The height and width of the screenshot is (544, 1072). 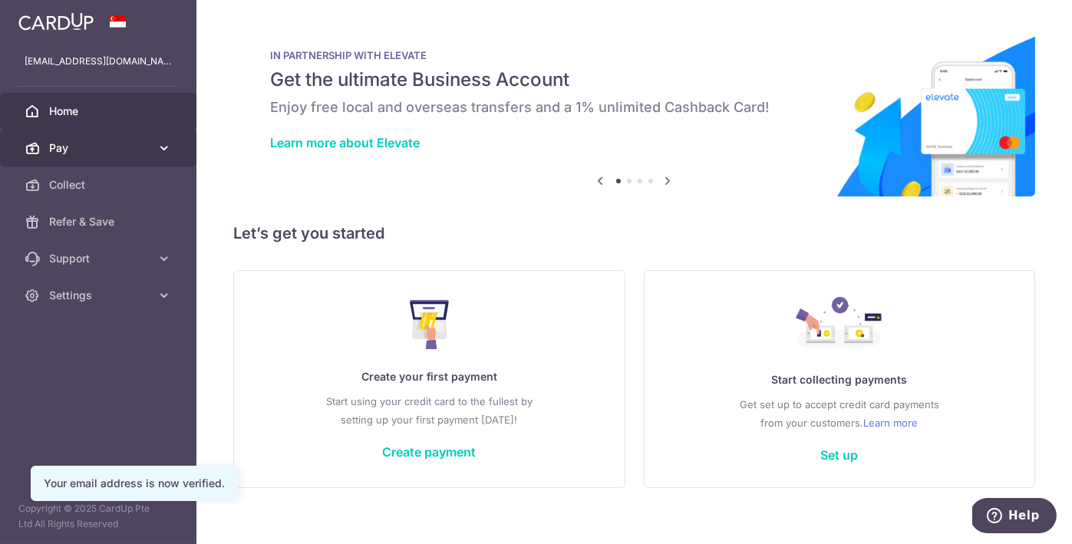 What do you see at coordinates (345, 143) in the screenshot?
I see `a: Learn more about Elevate` at bounding box center [345, 143].